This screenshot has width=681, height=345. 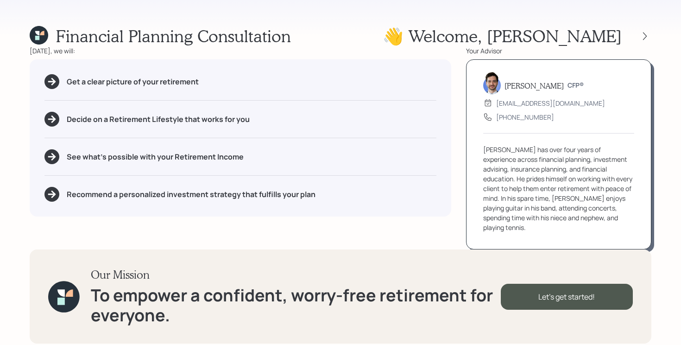 What do you see at coordinates (132, 82) in the screenshot?
I see `h5: Get a clear picture of your retirement` at bounding box center [132, 82].